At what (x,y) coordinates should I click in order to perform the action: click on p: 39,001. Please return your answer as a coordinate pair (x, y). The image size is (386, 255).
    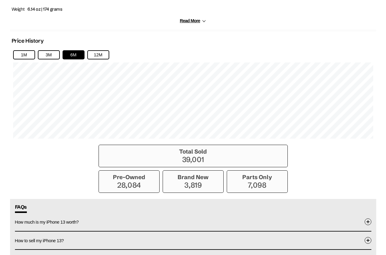
    Looking at the image, I should click on (193, 160).